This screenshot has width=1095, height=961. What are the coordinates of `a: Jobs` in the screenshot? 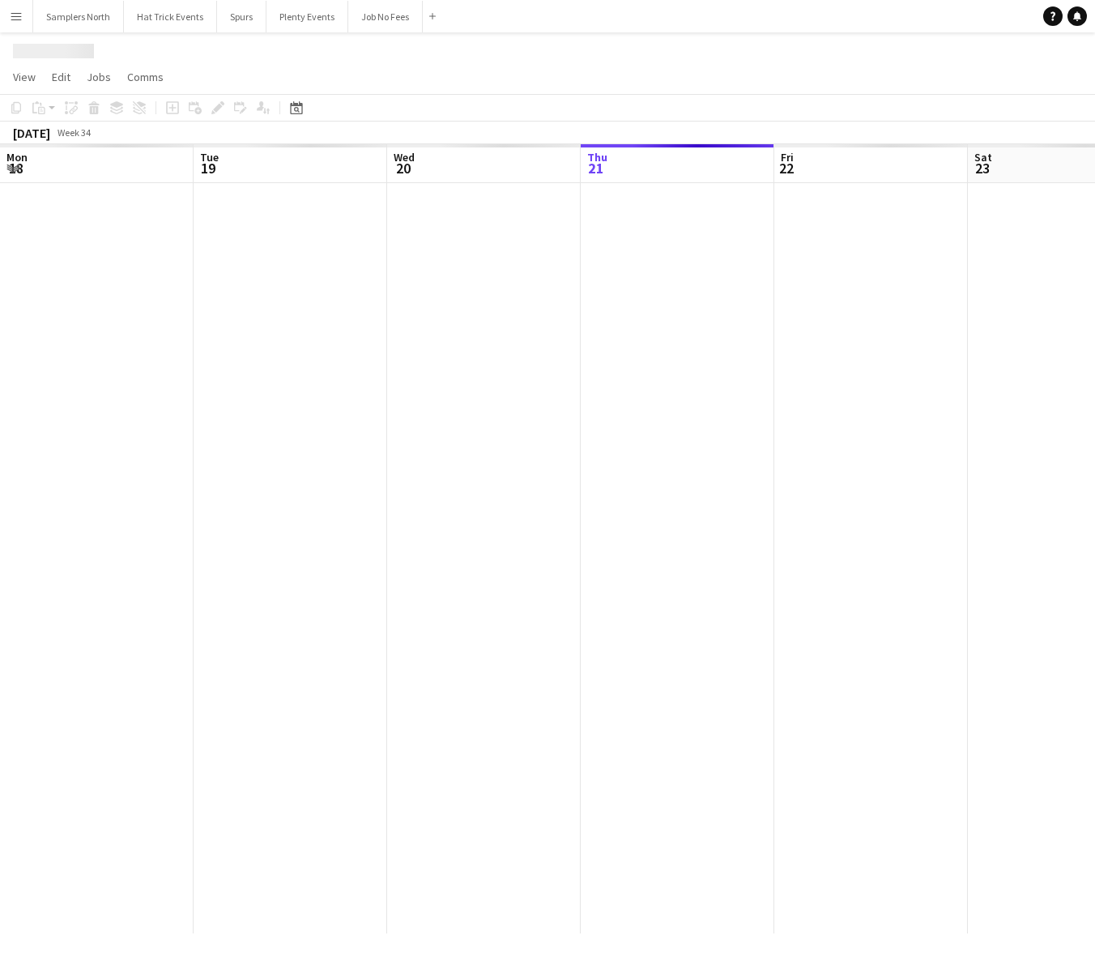 It's located at (99, 77).